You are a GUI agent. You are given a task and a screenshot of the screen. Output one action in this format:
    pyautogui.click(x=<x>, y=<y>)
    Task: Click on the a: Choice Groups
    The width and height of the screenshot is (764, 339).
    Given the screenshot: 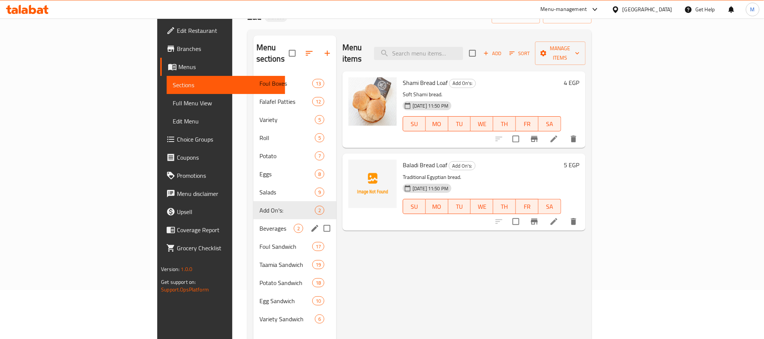 What is the action you would take?
    pyautogui.click(x=222, y=139)
    